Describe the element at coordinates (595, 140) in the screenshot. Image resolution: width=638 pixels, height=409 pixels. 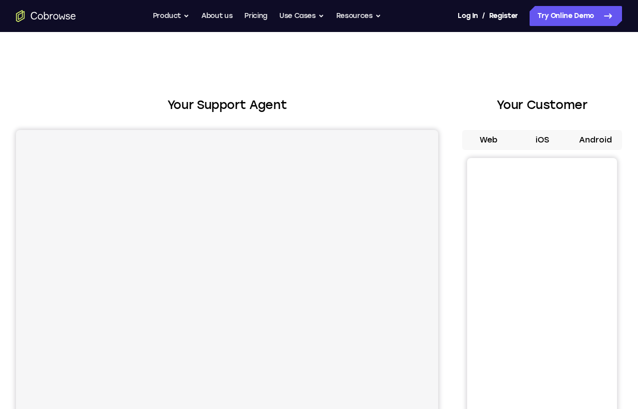
I see `button: Android` at that location.